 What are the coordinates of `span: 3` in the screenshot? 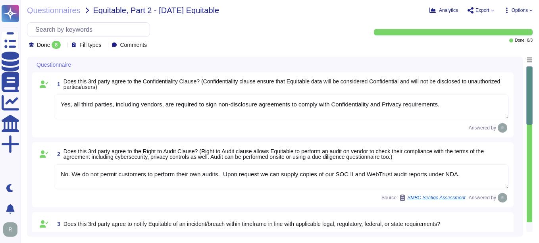 It's located at (57, 224).